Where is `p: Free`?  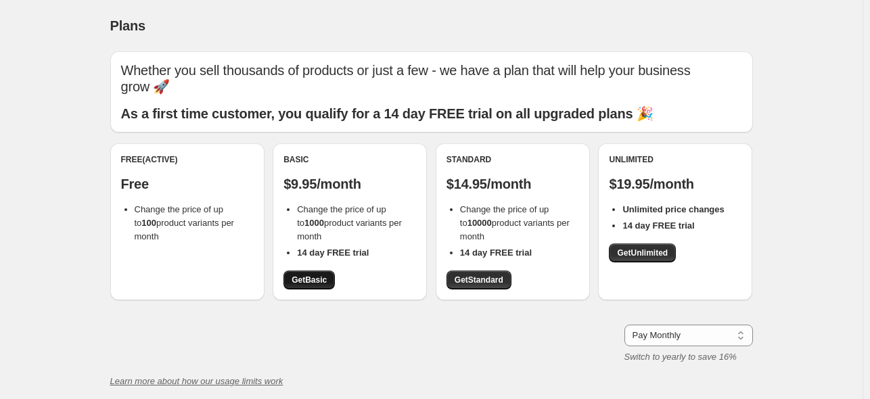
p: Free is located at coordinates (187, 184).